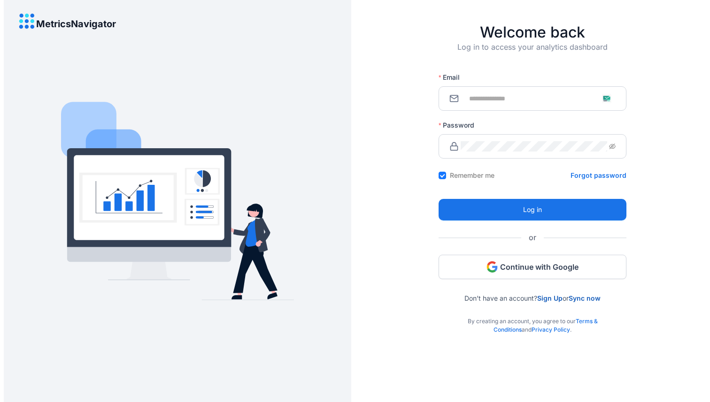 The height and width of the screenshot is (402, 710). I want to click on span: Remember me, so click(472, 176).